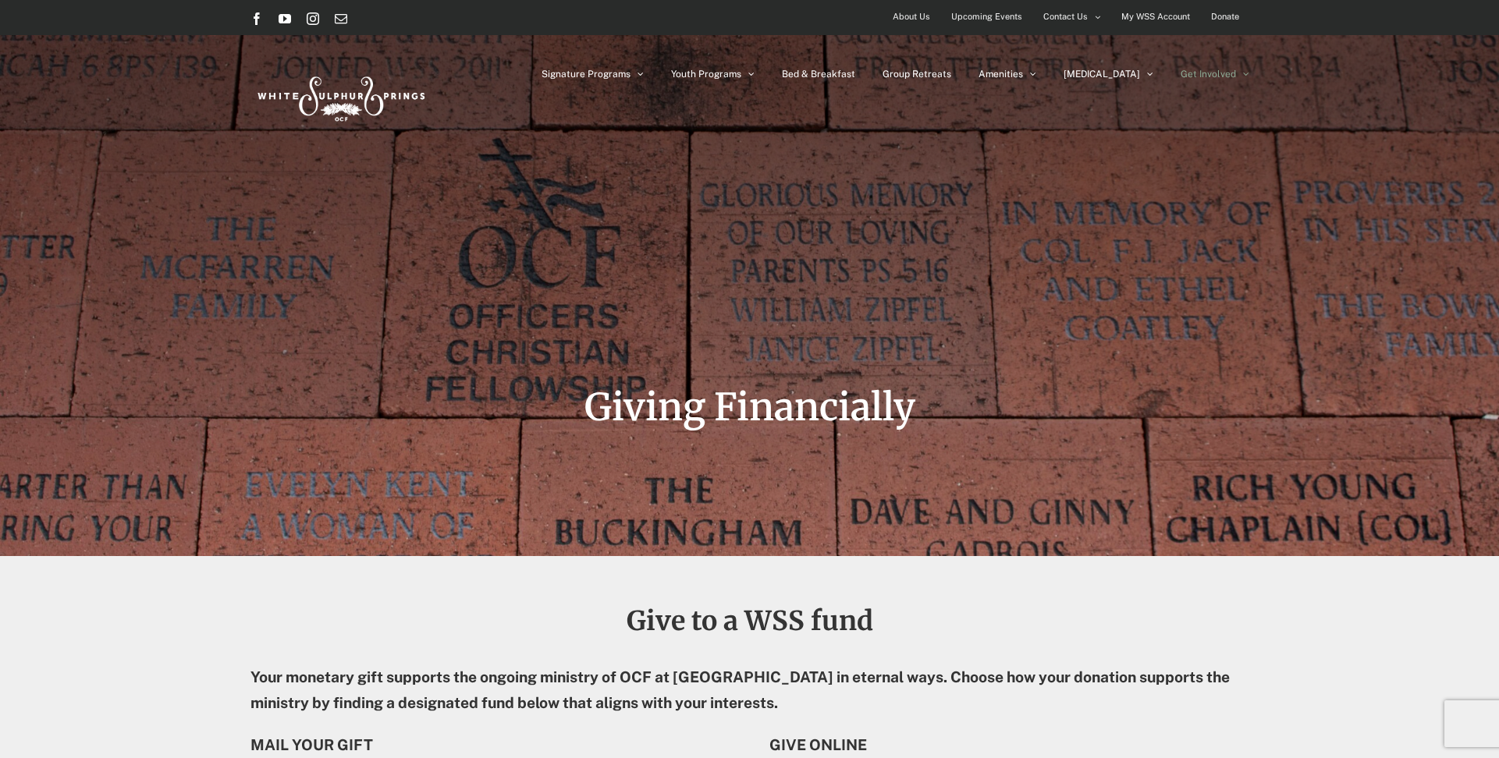 Image resolution: width=1499 pixels, height=758 pixels. What do you see at coordinates (1155, 16) in the screenshot?
I see `span: My WSS Account` at bounding box center [1155, 16].